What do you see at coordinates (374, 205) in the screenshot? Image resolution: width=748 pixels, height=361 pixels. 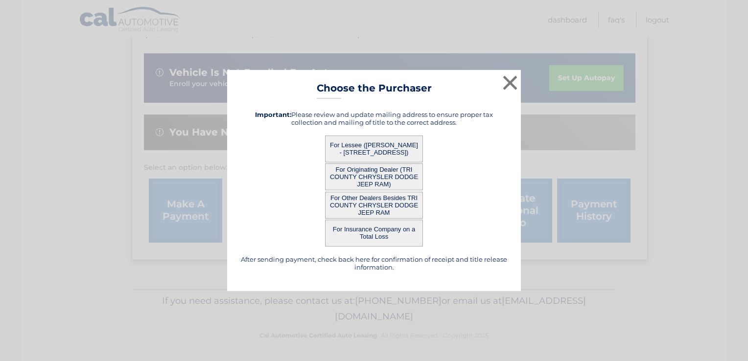 I see `button: For Other Dealers Besides TRI COUNTY CHRYSLER DODGE JEEP RAM` at bounding box center [374, 205].